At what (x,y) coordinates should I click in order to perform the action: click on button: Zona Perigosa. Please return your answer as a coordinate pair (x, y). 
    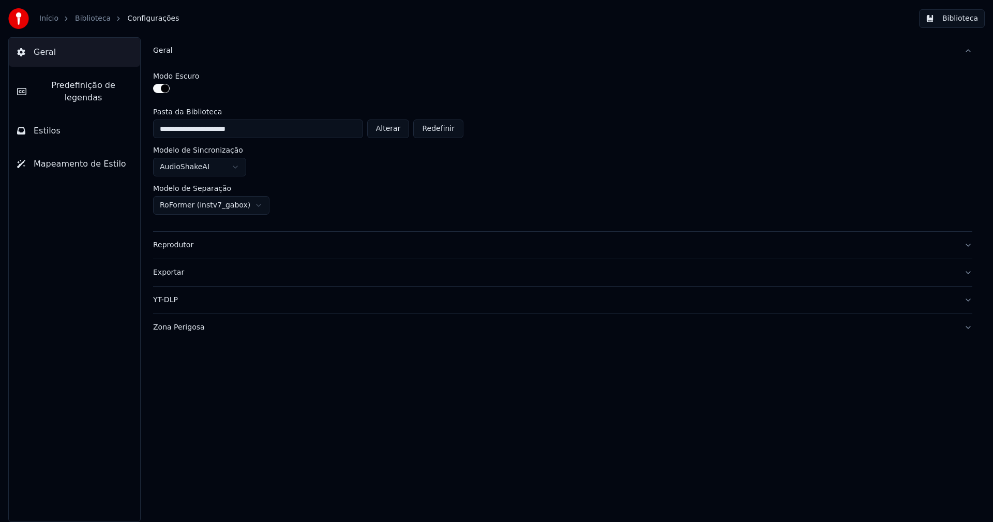
    Looking at the image, I should click on (562, 327).